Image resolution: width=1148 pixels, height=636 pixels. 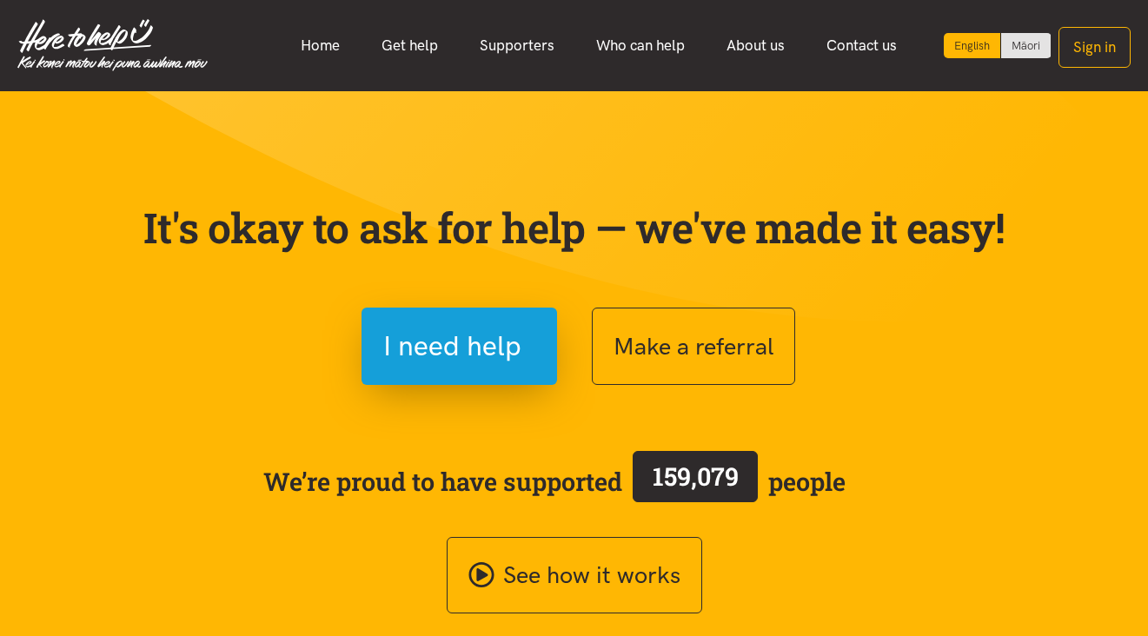 I want to click on button: I need help, so click(x=459, y=346).